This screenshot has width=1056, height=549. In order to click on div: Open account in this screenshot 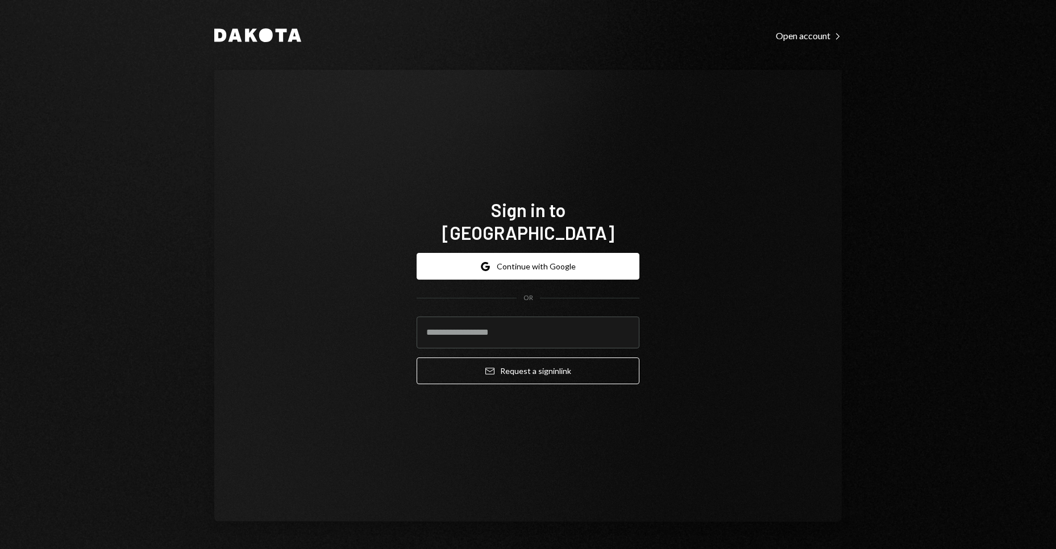, I will do `click(809, 36)`.